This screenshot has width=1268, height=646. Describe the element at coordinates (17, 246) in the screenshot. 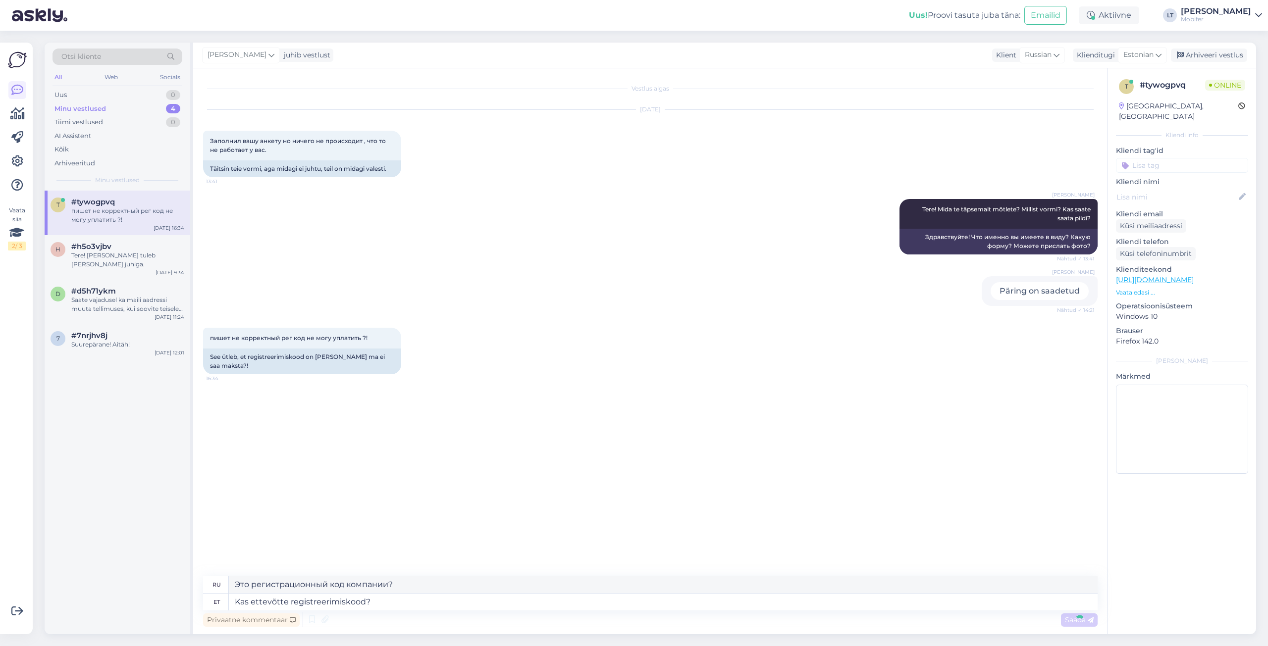

I see `div: 2 / 3` at that location.